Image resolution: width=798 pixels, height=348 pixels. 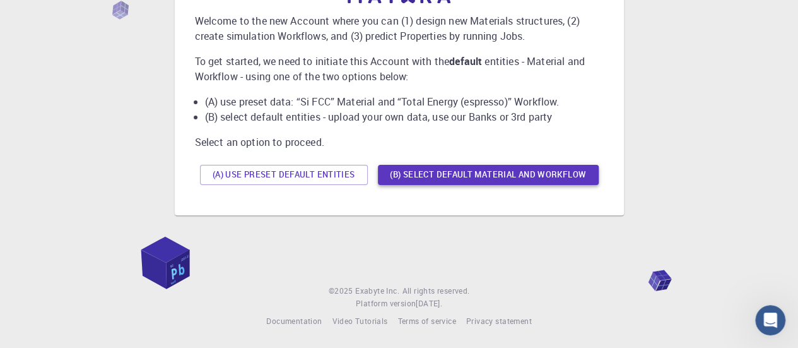 I want to click on li: (B) select default entities - upload your own data, use our Banks or 3rd party, so click(x=405, y=117).